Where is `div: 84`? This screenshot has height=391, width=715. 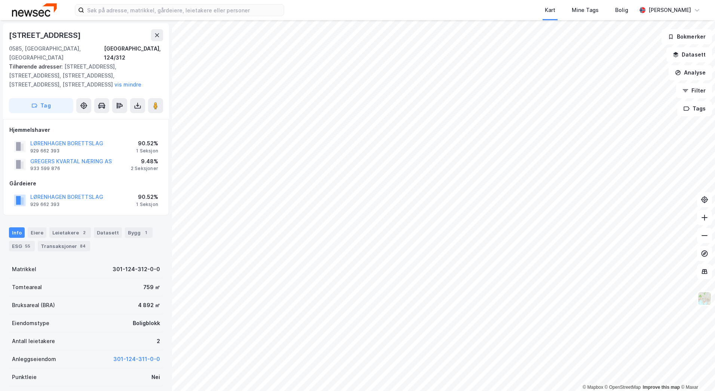
div: 84 is located at coordinates (83, 246).